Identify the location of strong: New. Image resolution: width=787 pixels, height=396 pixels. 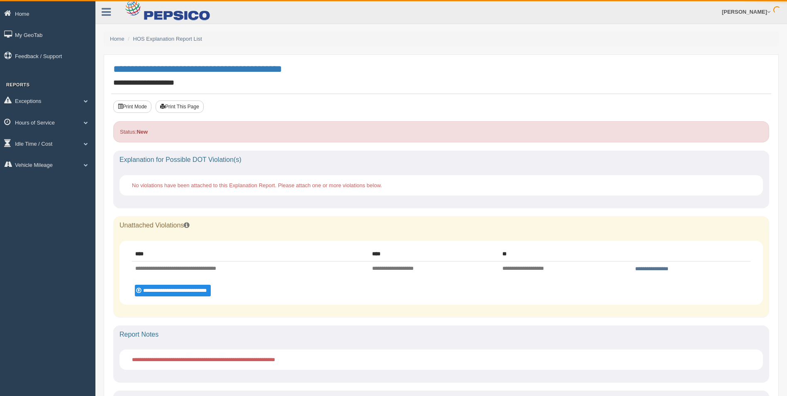
(142, 132).